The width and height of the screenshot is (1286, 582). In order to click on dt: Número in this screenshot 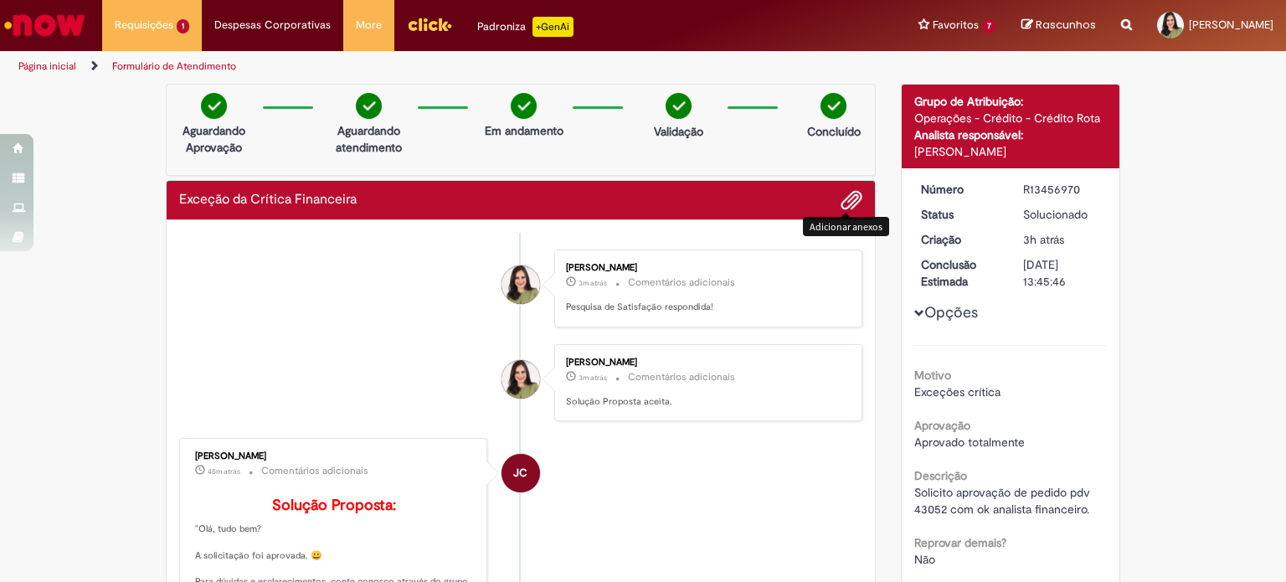, I will do `click(959, 189)`.